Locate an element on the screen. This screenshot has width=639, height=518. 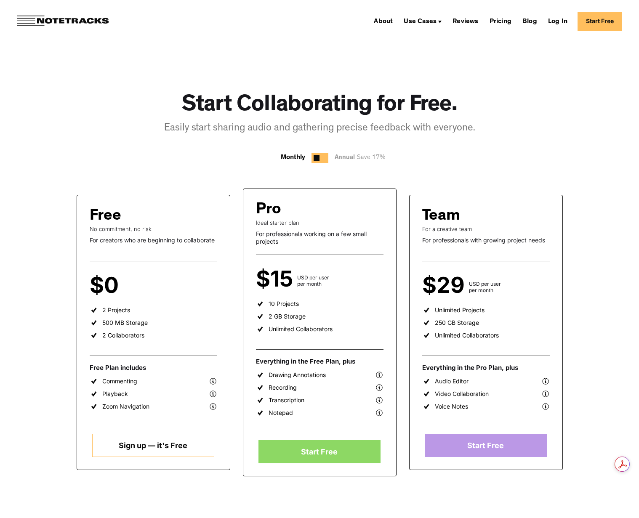
div: For professionals working on a few small projects is located at coordinates (319, 237).